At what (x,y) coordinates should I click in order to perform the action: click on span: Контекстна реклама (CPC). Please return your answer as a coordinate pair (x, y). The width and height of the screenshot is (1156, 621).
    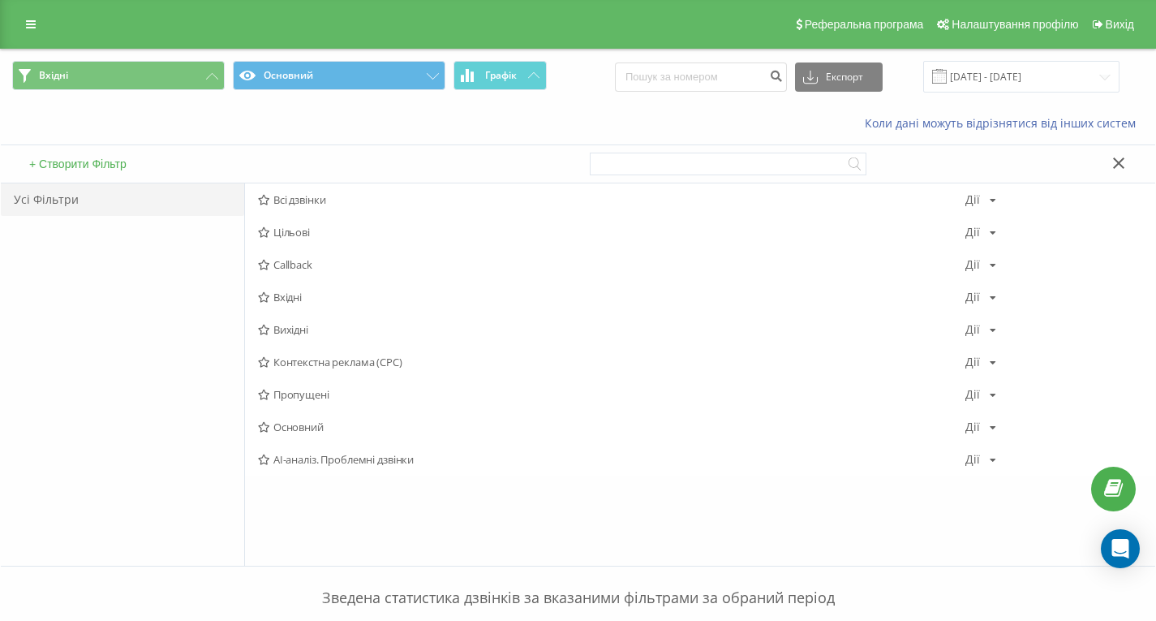
    Looking at the image, I should click on (612, 362).